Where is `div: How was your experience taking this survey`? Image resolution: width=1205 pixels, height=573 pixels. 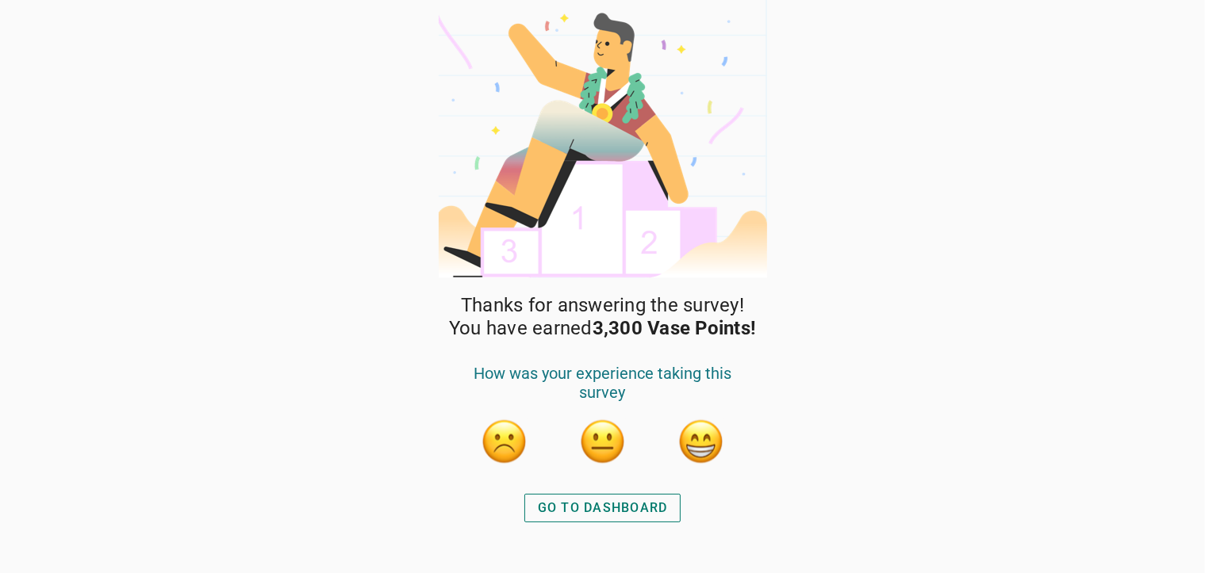 div: How was your experience taking this survey is located at coordinates (603, 391).